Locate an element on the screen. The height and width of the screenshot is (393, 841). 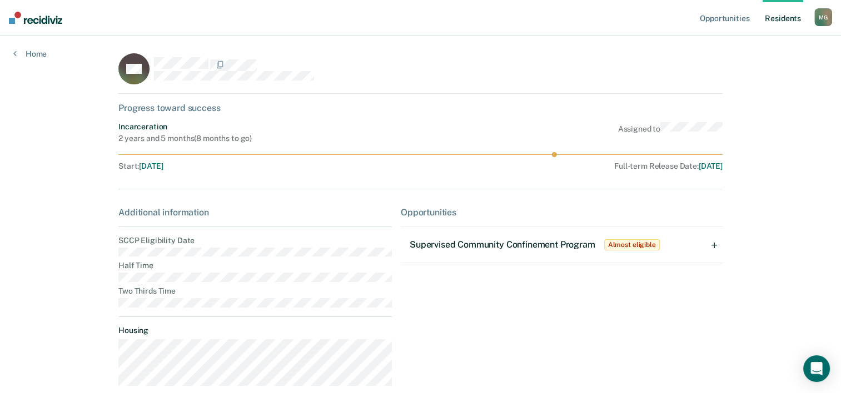
span: Supervised Community Confinement Program is located at coordinates (502, 244).